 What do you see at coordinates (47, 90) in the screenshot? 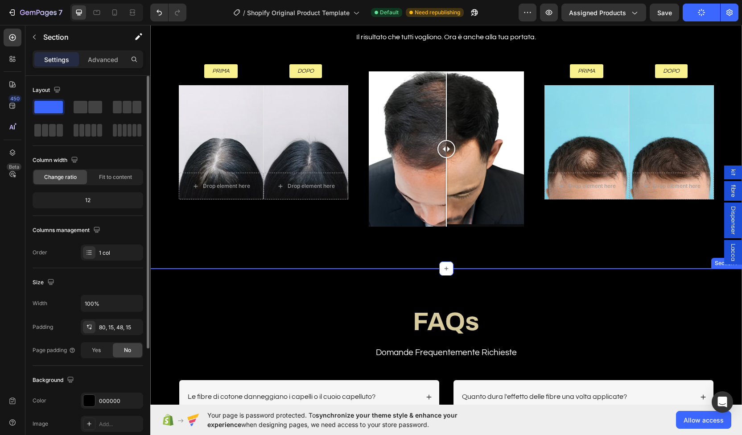
I see `div: Layout` at bounding box center [47, 90].